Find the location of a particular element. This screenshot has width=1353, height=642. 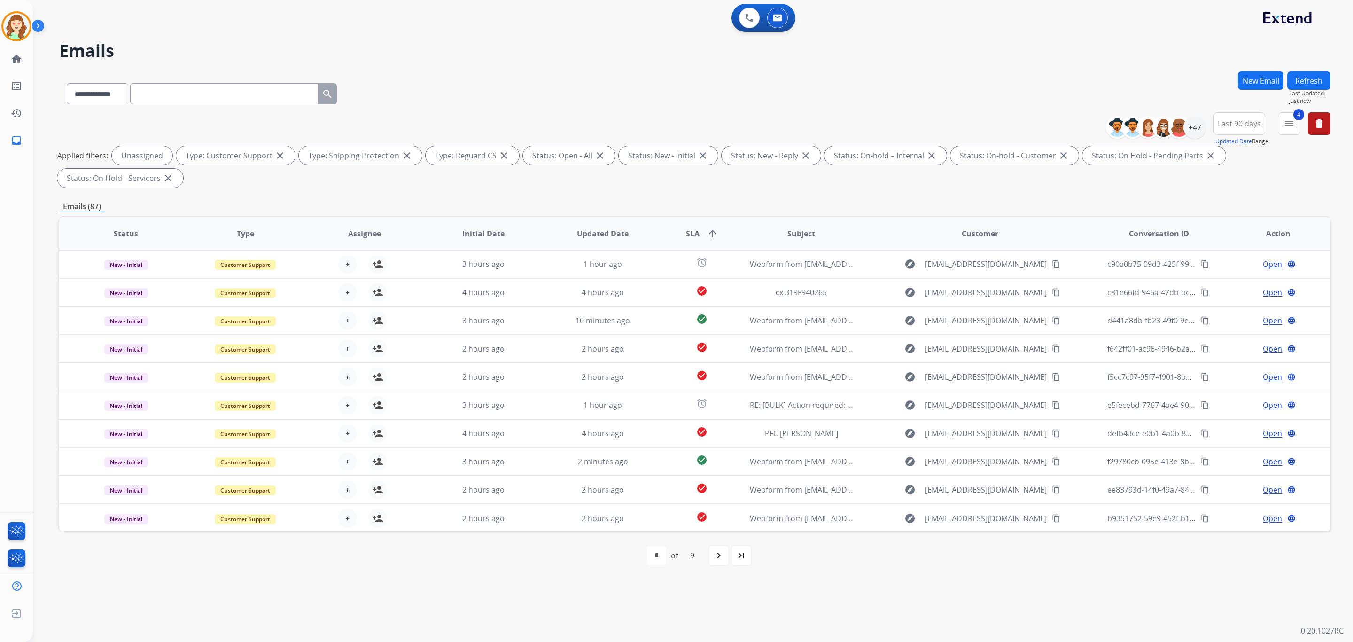

span: f642ff01-ac96-4946-b2a5-80d9aef7701a is located at coordinates (1176, 349).